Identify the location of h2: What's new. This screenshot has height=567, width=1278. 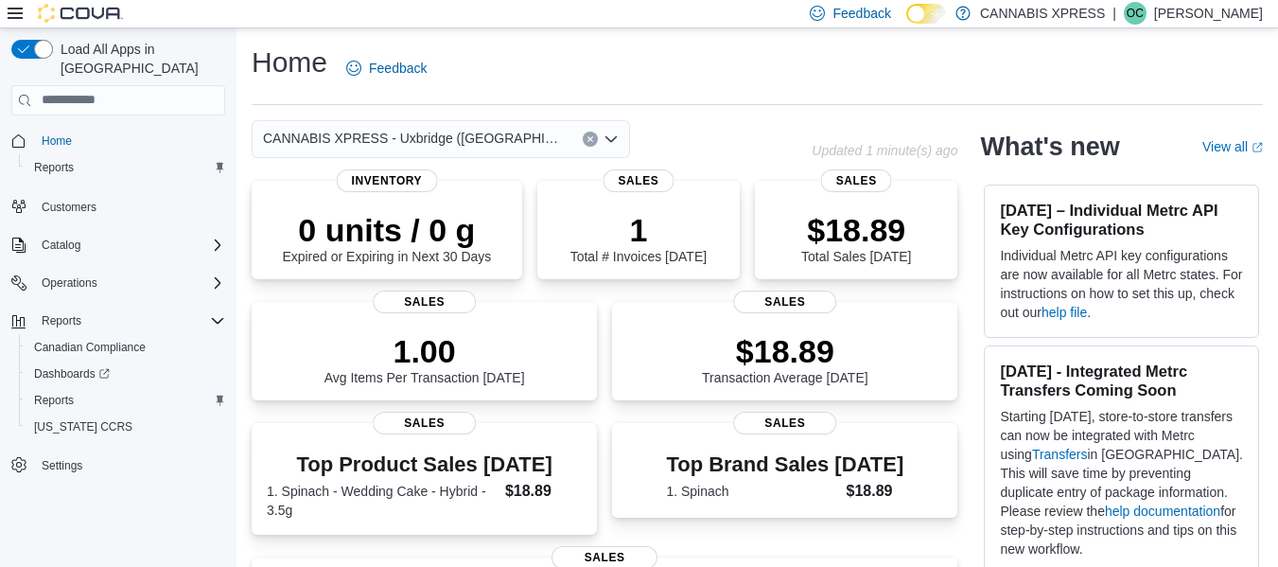
(1049, 147).